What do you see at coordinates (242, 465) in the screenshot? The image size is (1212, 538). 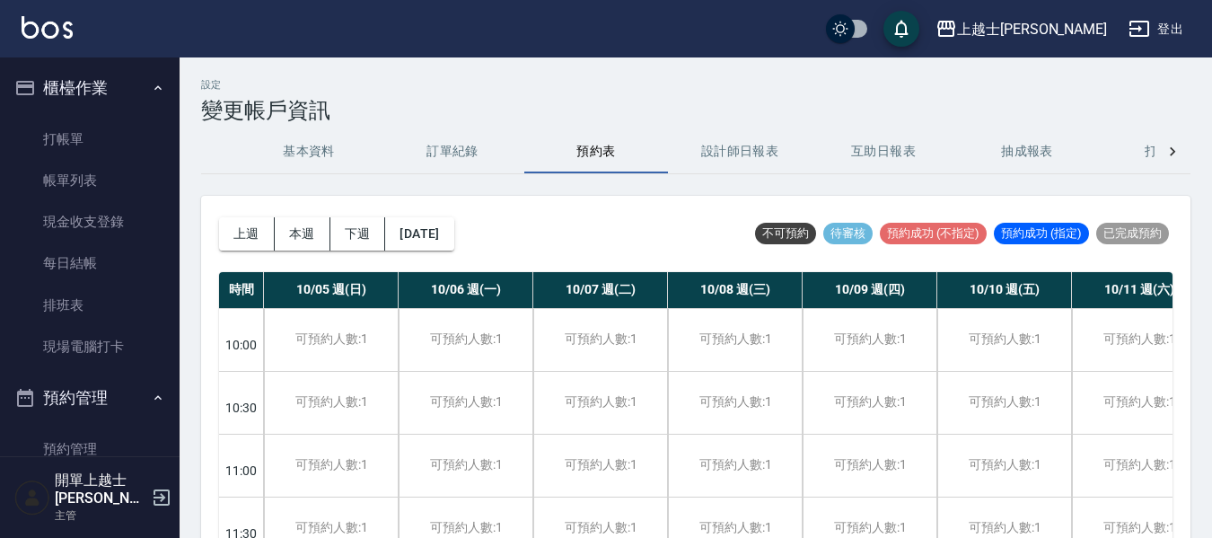 I see `div: 11:00` at bounding box center [242, 465].